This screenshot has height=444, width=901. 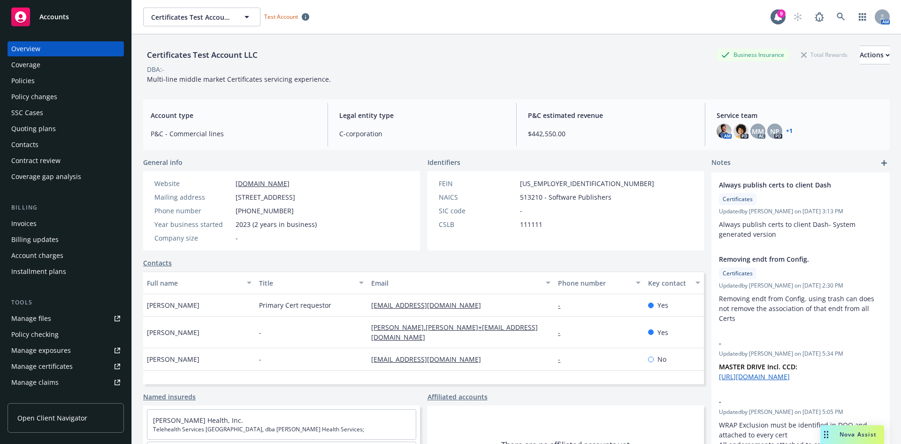 I want to click on span: Account type, so click(x=233, y=115).